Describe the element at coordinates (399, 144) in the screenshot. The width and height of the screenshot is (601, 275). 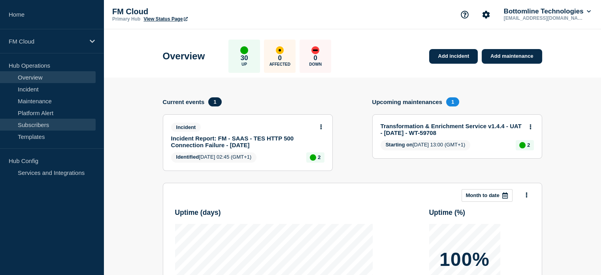
I see `span: Starting on` at that location.